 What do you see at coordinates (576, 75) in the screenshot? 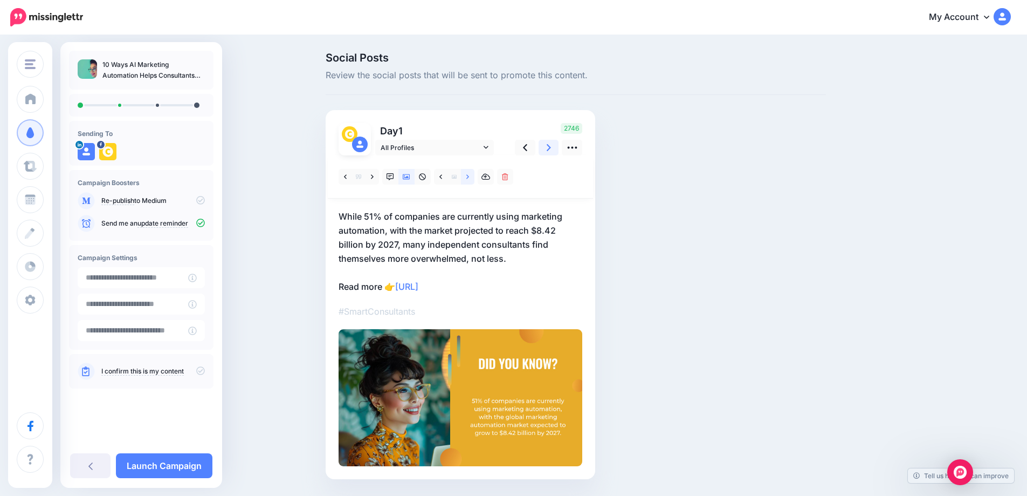
I see `span: Review the social posts that will be sent to promote this content.` at bounding box center [576, 75].